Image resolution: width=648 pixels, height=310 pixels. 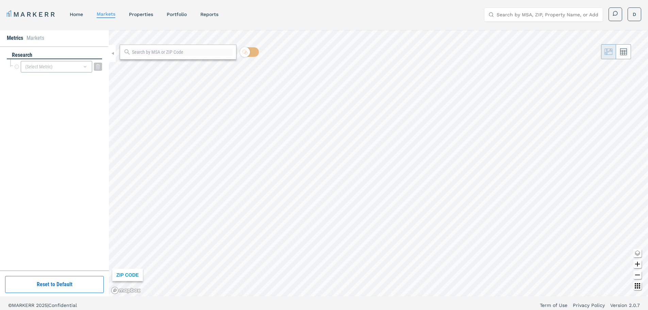 What do you see at coordinates (54, 284) in the screenshot?
I see `button: Reset to Default` at bounding box center [54, 284].